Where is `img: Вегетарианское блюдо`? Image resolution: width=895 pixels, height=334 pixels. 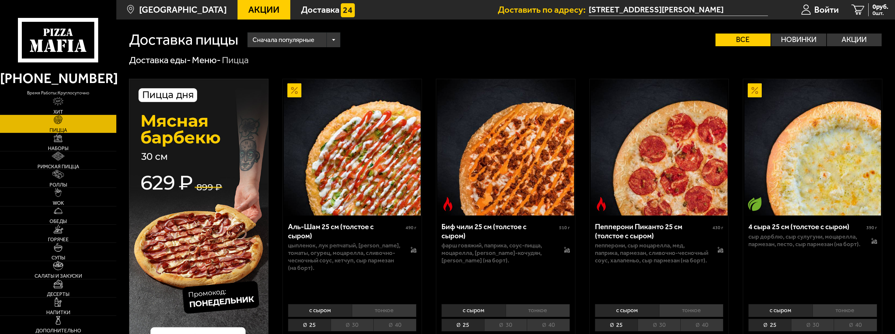
img: Вегетарианское блюдо is located at coordinates (754, 204).